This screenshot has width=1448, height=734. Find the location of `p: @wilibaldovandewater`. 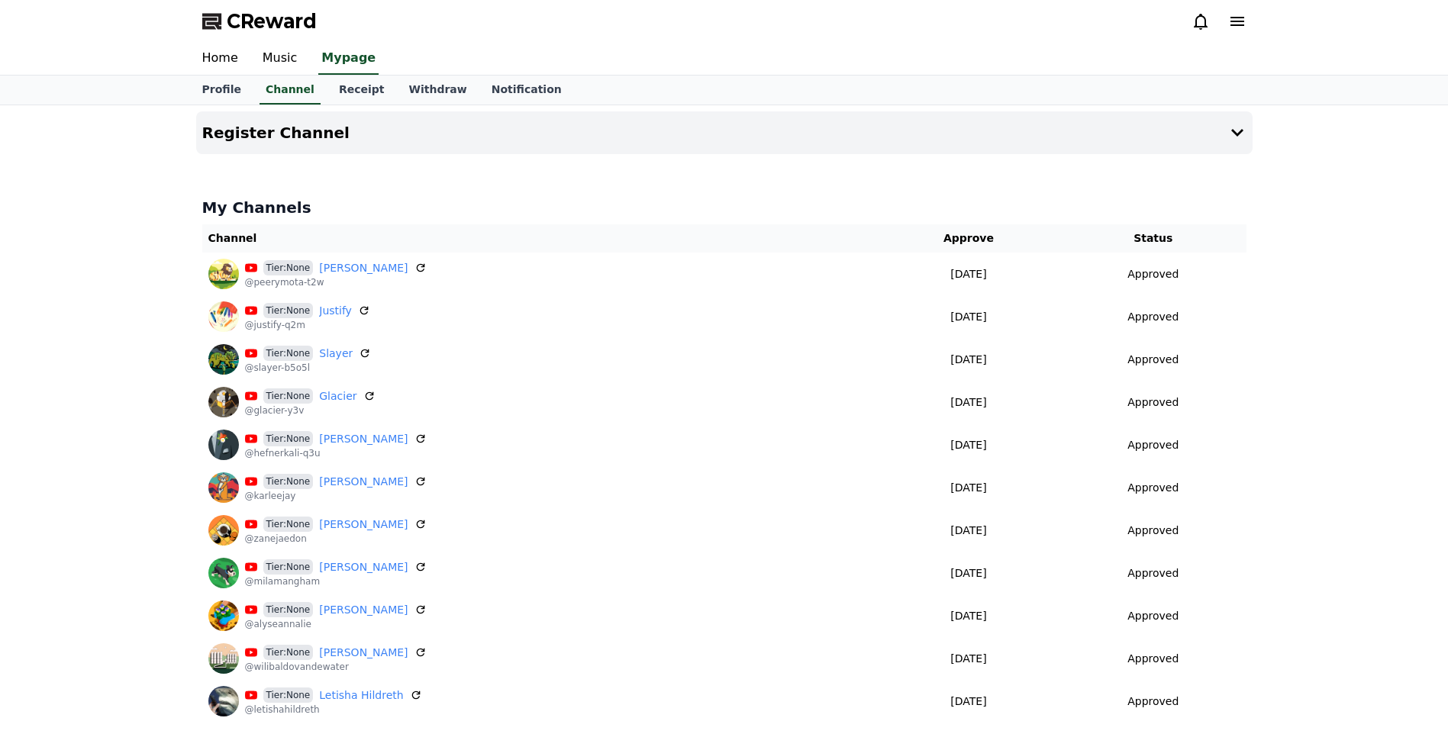

p: @wilibaldovandewater is located at coordinates (336, 667).